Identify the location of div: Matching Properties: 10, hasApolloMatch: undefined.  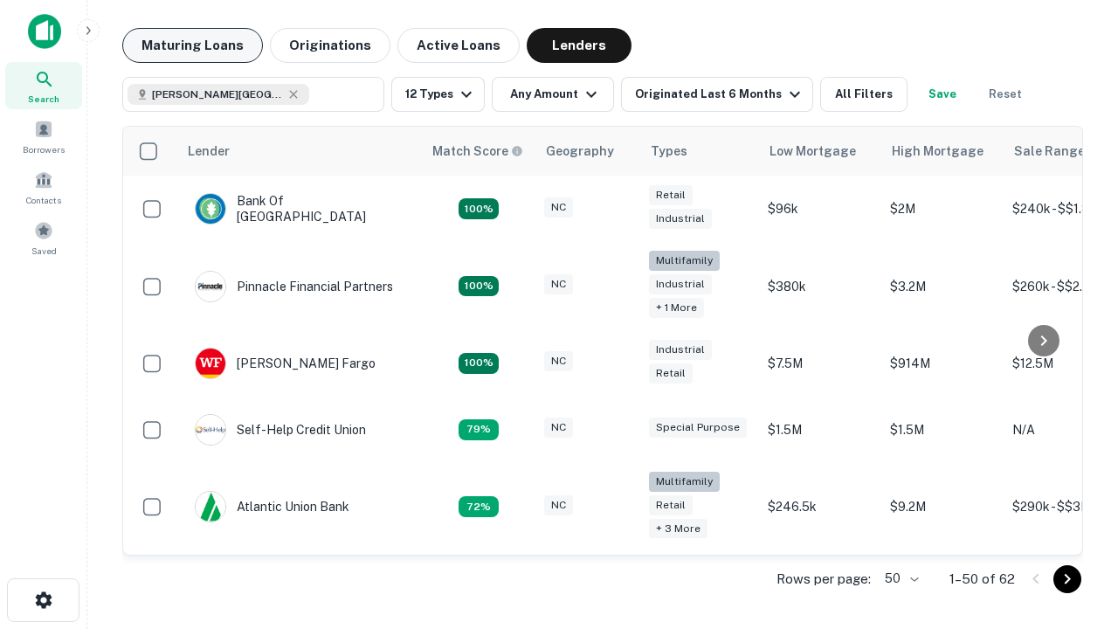
(479, 507).